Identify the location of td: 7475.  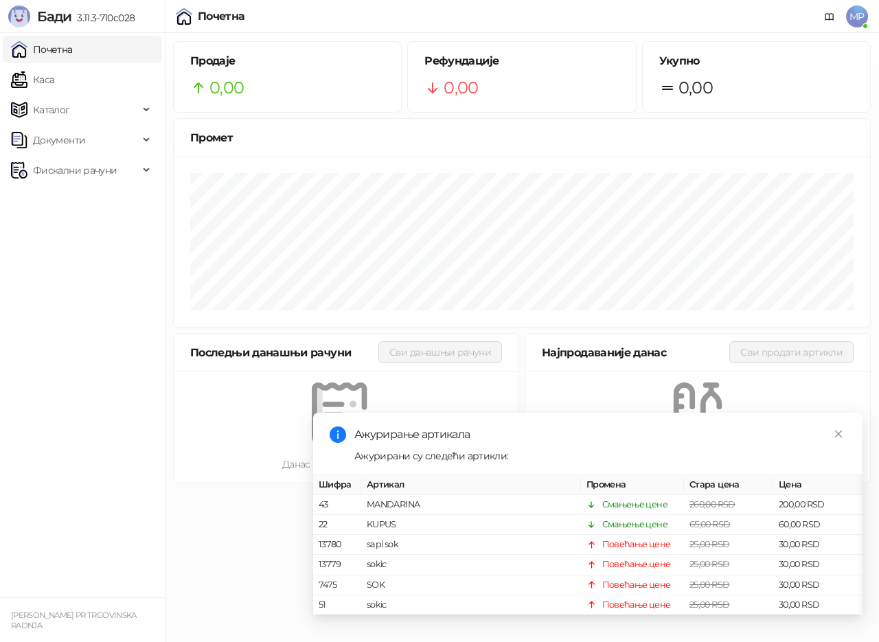
(337, 585).